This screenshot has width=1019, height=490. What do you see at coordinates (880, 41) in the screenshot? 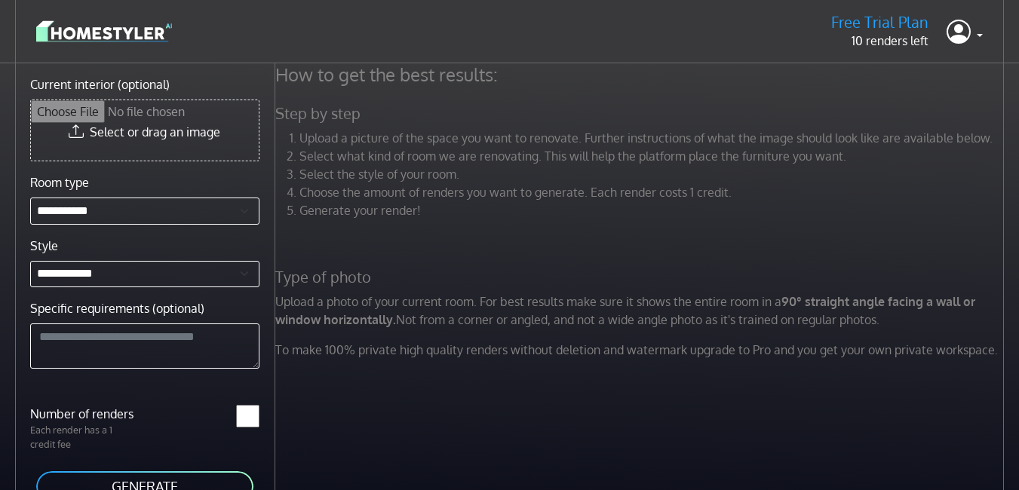
I see `p: 10 renders left` at bounding box center [880, 41].